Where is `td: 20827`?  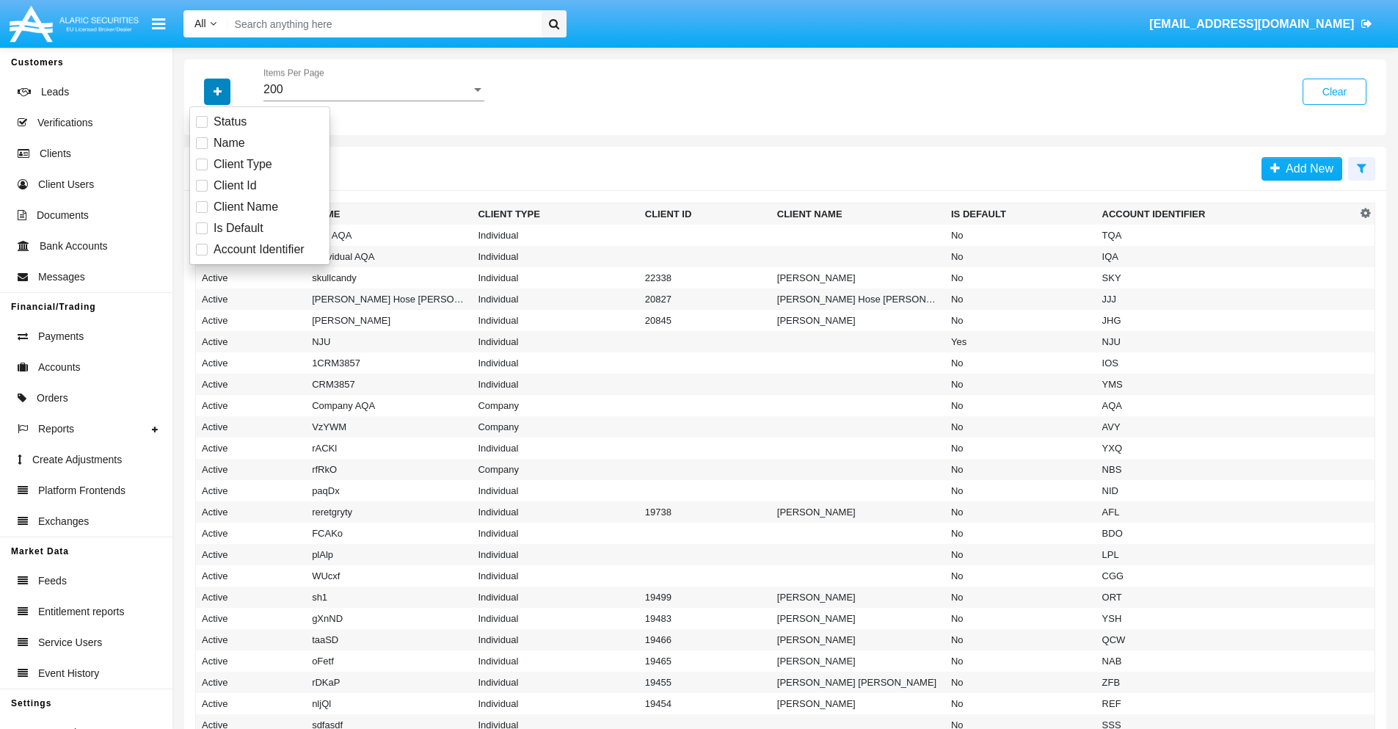 td: 20827 is located at coordinates (705, 299).